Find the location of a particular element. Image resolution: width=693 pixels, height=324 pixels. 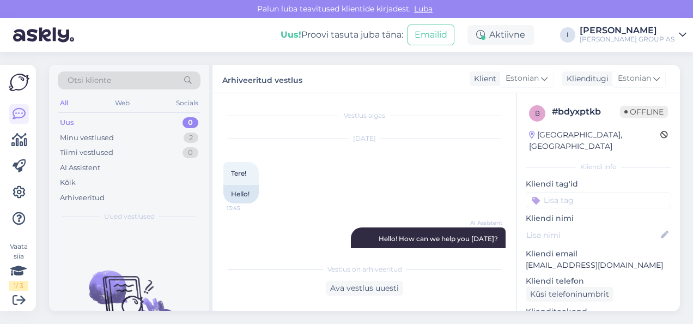

div: Kliendi info is located at coordinates (598, 167).